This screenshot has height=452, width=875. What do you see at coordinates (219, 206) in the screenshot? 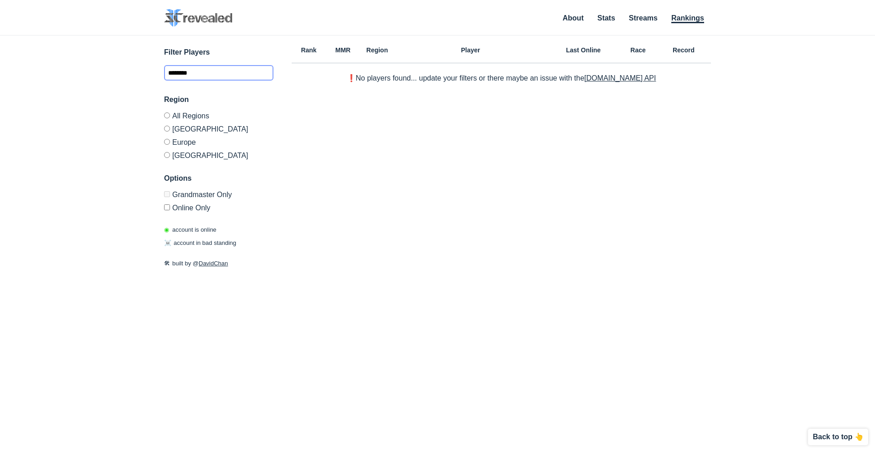
I see `label: Only show accounts currently laddering` at bounding box center [219, 206].